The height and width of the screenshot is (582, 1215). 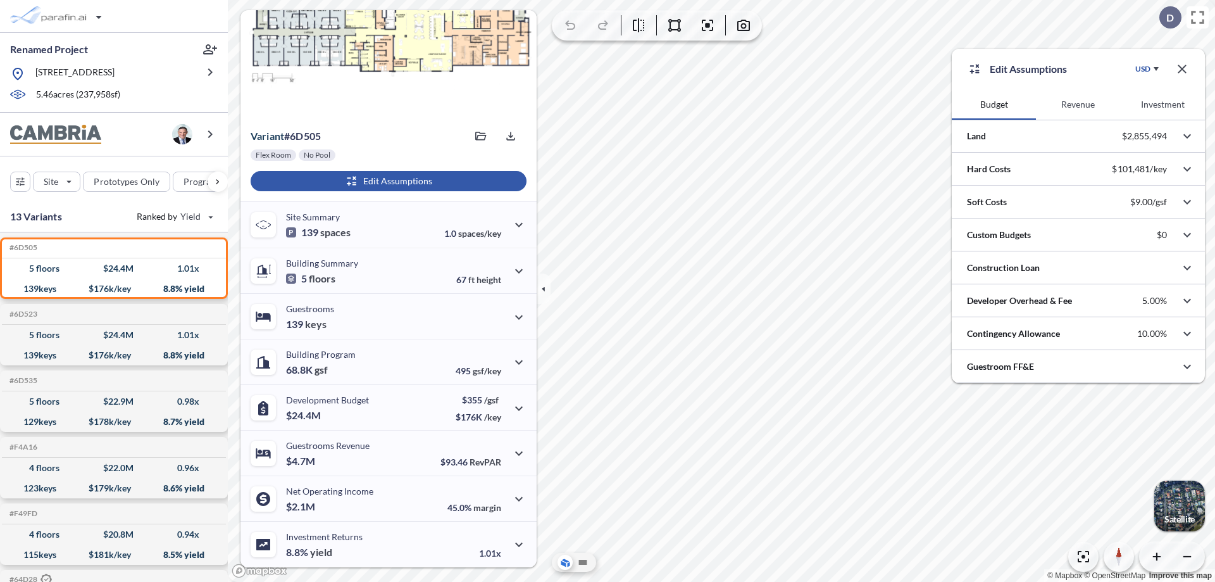 What do you see at coordinates (1003, 268) in the screenshot?
I see `p: Construction Loan` at bounding box center [1003, 268].